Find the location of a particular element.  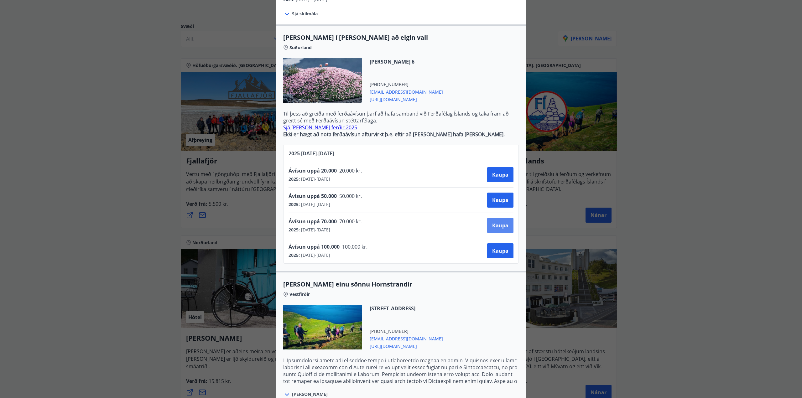

span: Ávísun uppá 100.000 is located at coordinates (314, 247).